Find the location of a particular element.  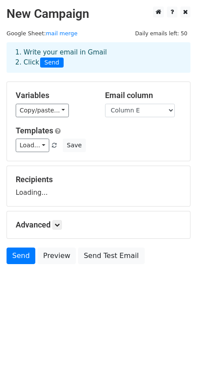

h5: Variables is located at coordinates (54, 95).